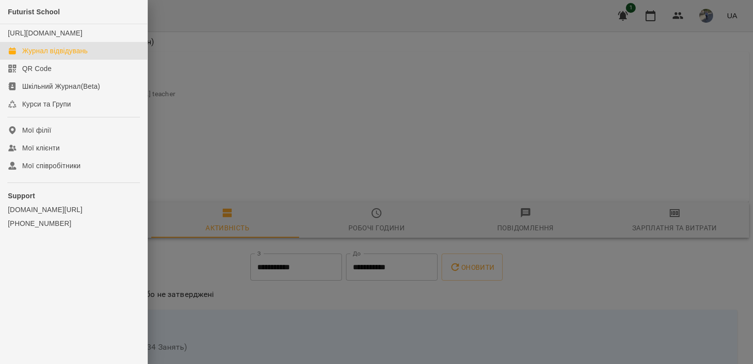  I want to click on div: Курси та Групи, so click(46, 104).